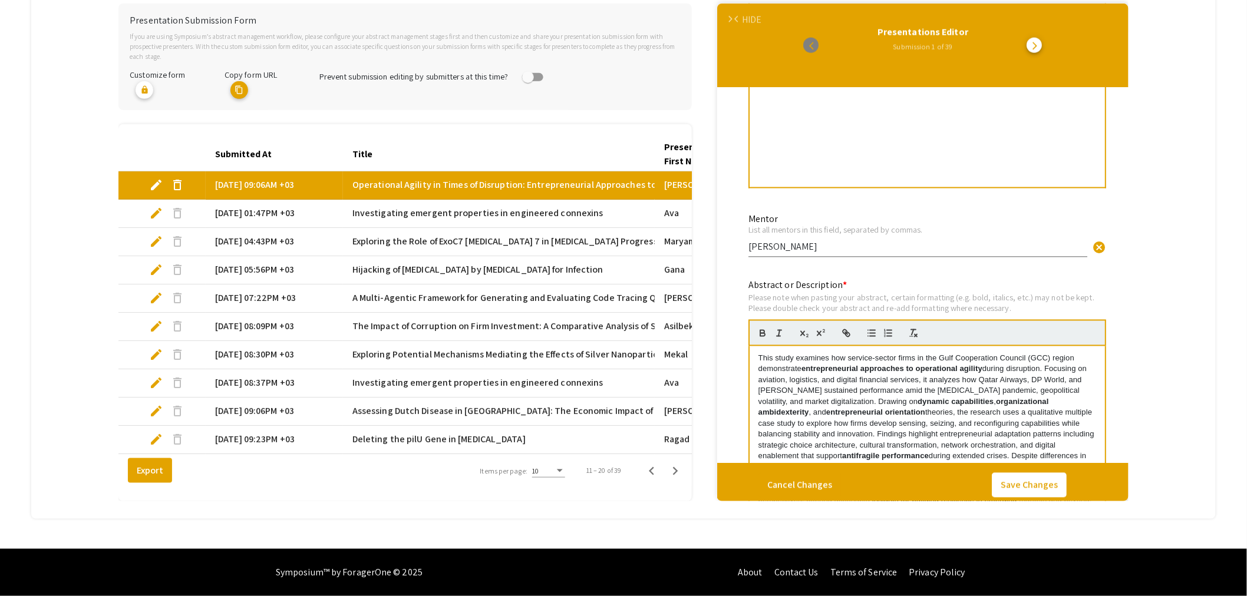  Describe the element at coordinates (405, 20) in the screenshot. I see `h6: Presentation Submission Form` at that location.